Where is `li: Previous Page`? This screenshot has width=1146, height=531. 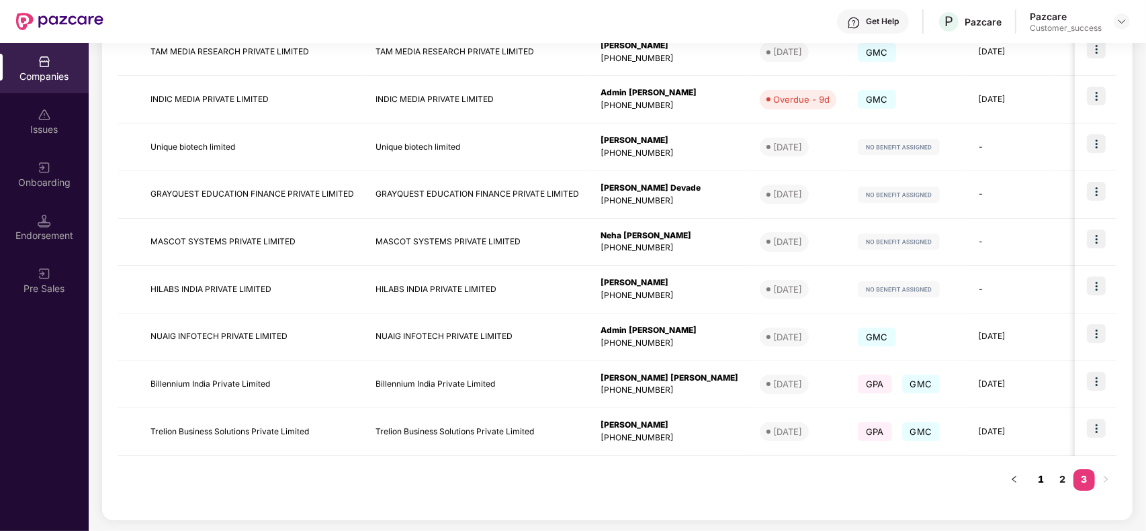
li: Previous Page is located at coordinates (1014, 480).